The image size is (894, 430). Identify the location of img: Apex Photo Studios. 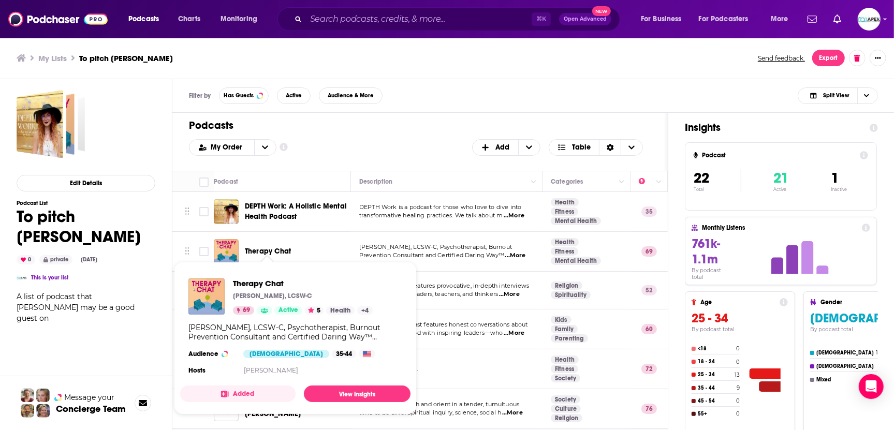
(22, 278).